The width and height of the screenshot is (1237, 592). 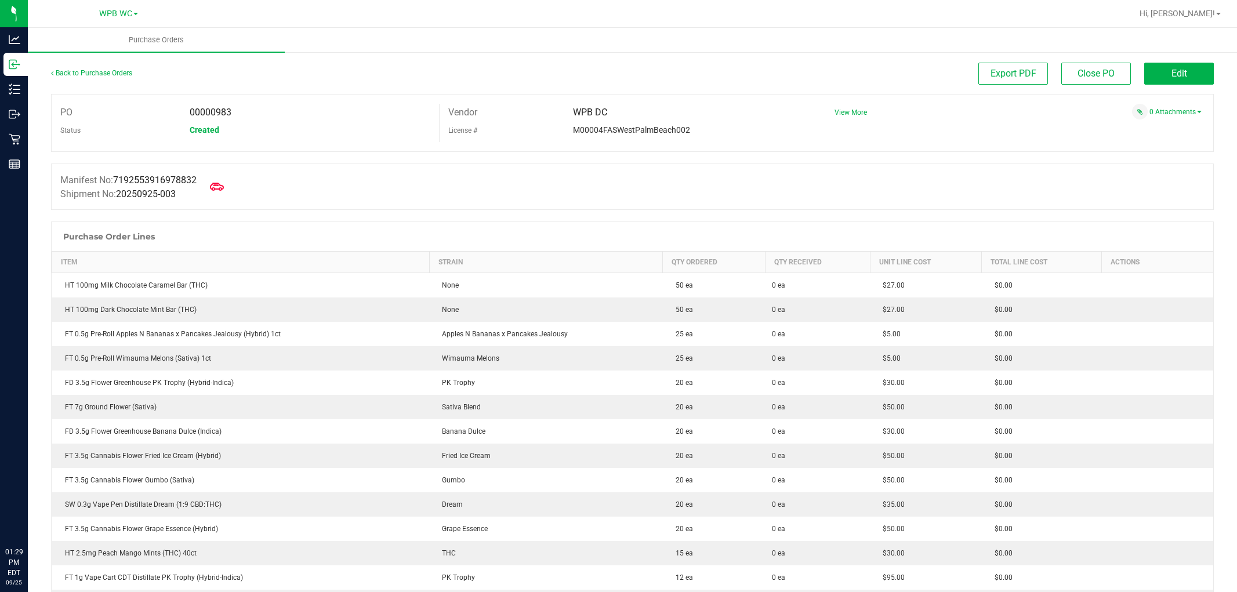 What do you see at coordinates (891, 578) in the screenshot?
I see `span: $95.00` at bounding box center [891, 578].